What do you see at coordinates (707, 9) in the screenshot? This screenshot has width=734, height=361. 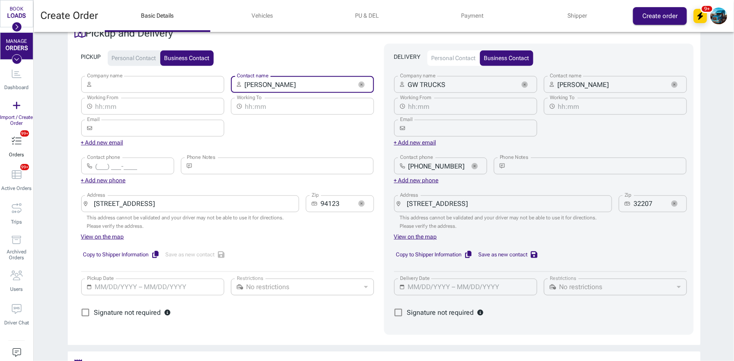 I see `span: 9+` at bounding box center [707, 9].